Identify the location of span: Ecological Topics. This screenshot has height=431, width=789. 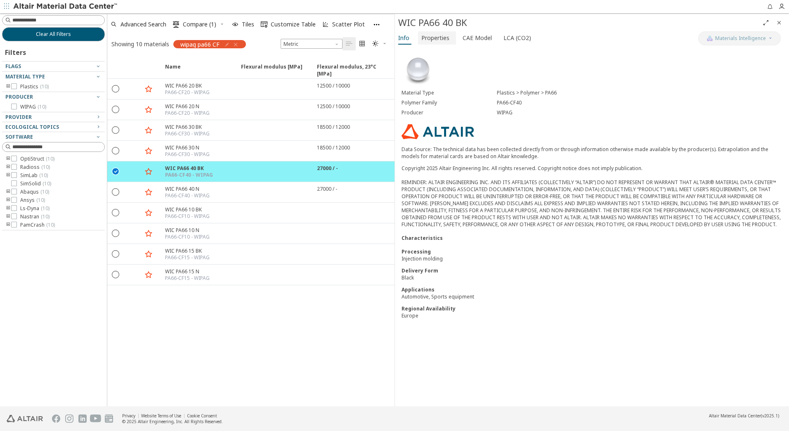
(32, 127).